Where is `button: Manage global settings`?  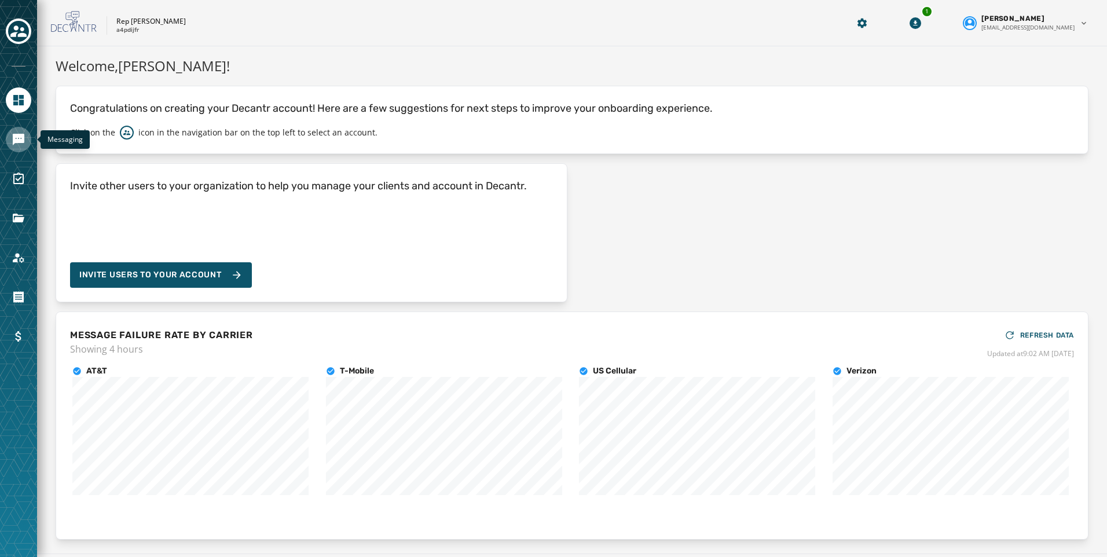 button: Manage global settings is located at coordinates (862, 23).